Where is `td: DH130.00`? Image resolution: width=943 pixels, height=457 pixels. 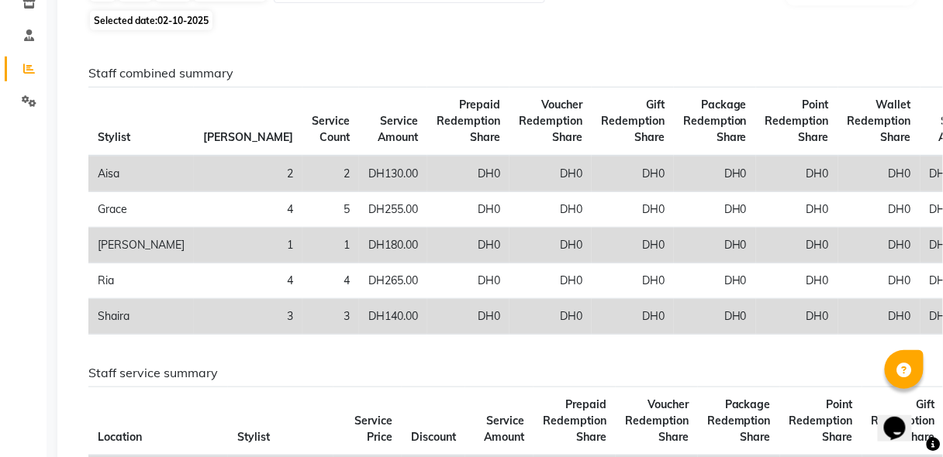 td: DH130.00 is located at coordinates (393, 174).